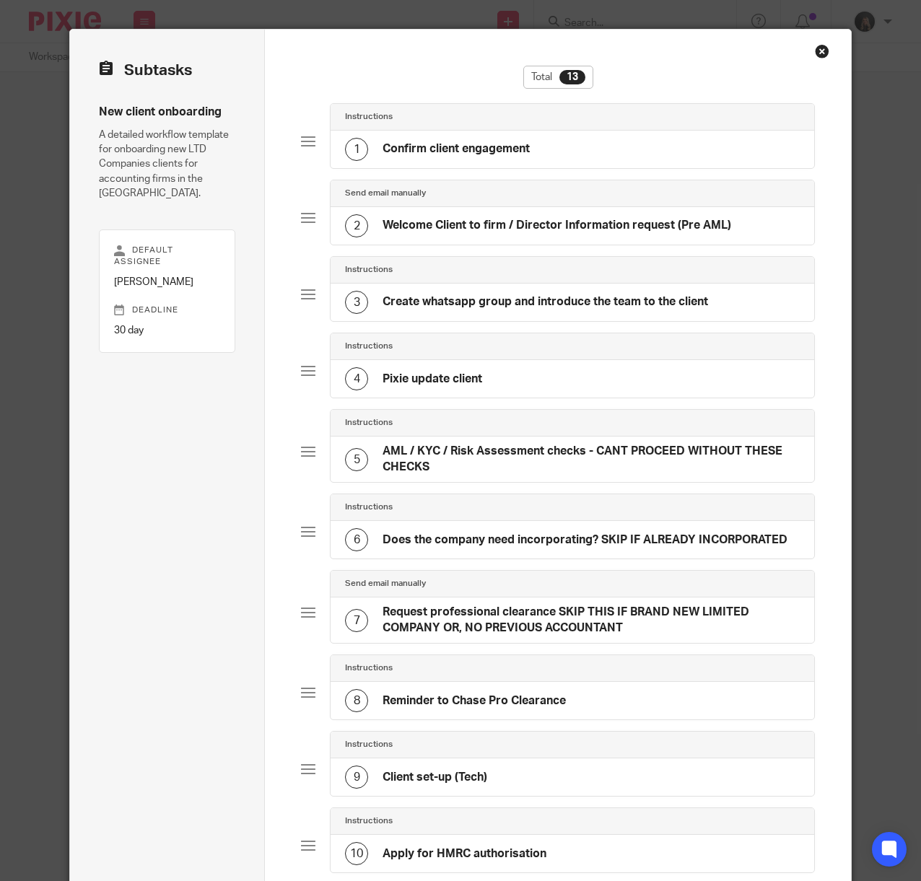 Image resolution: width=921 pixels, height=881 pixels. I want to click on h4: Pixie update client, so click(432, 379).